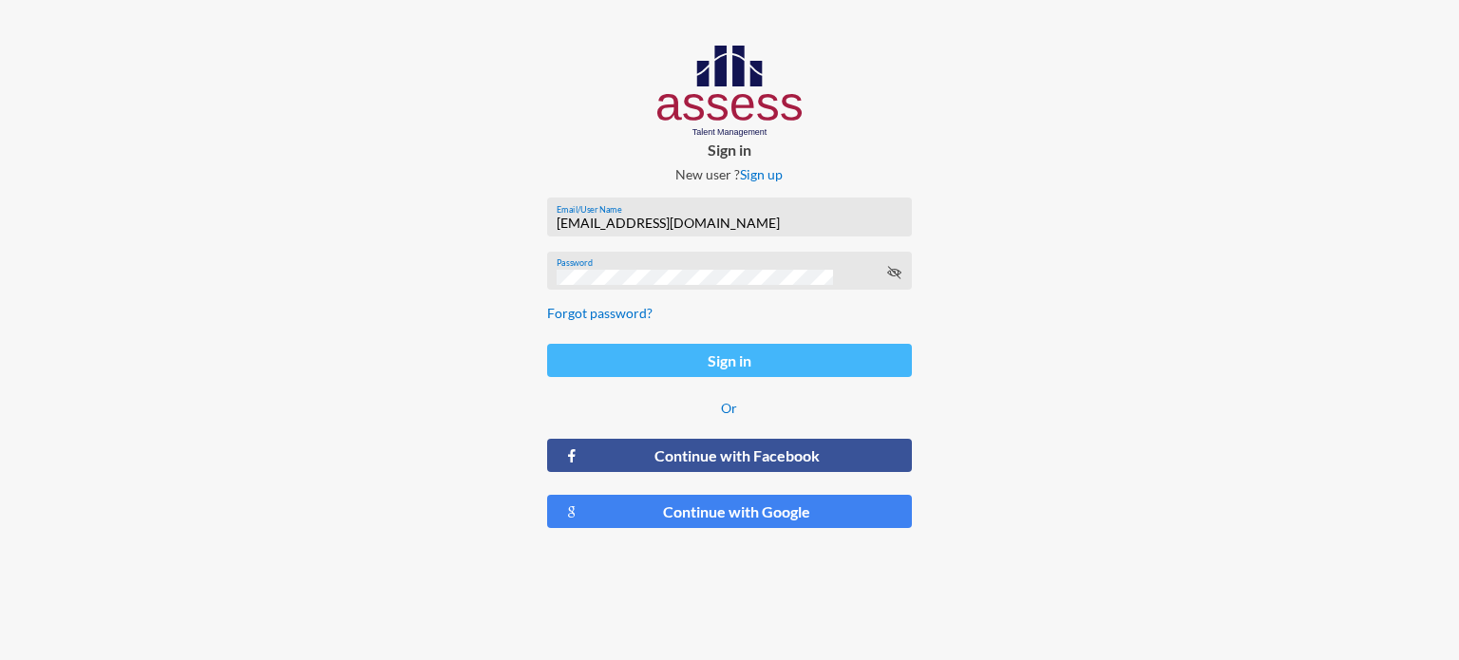  What do you see at coordinates (730, 174) in the screenshot?
I see `p: New user ?` at bounding box center [730, 174].